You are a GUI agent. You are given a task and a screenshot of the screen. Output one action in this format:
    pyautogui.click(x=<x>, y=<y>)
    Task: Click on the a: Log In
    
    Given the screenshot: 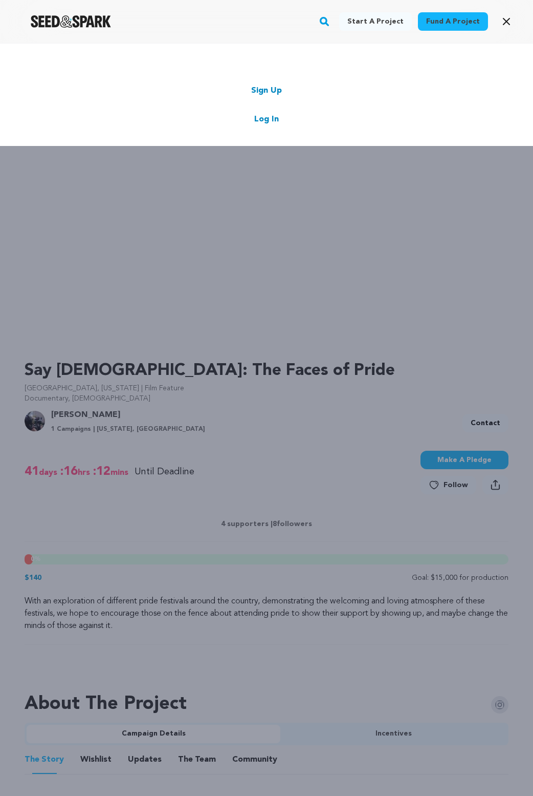 What is the action you would take?
    pyautogui.click(x=267, y=119)
    